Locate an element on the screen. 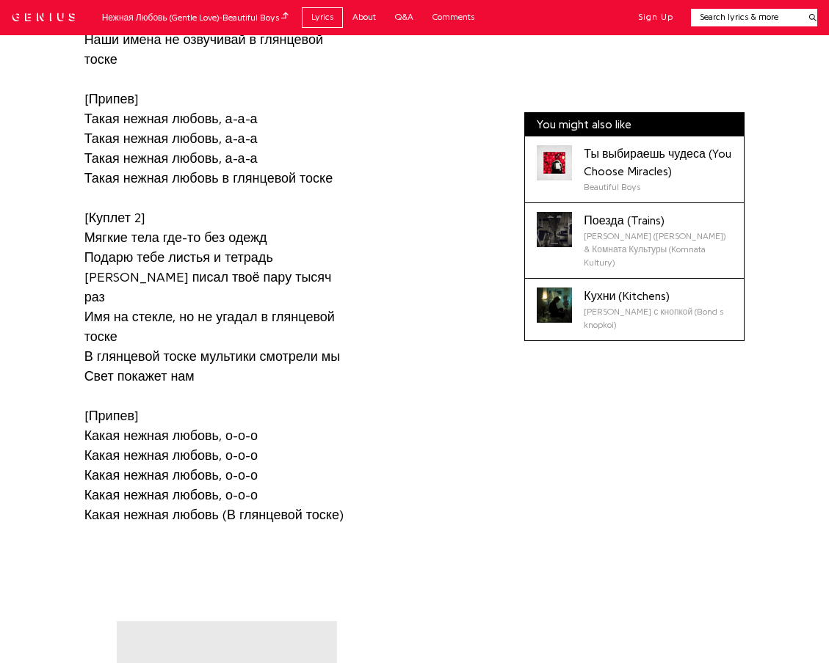 This screenshot has height=663, width=829. div: Cover art for Ты выбираешь чудеса (You Choose Miracles) by Beautiful Boys is located at coordinates (554, 163).